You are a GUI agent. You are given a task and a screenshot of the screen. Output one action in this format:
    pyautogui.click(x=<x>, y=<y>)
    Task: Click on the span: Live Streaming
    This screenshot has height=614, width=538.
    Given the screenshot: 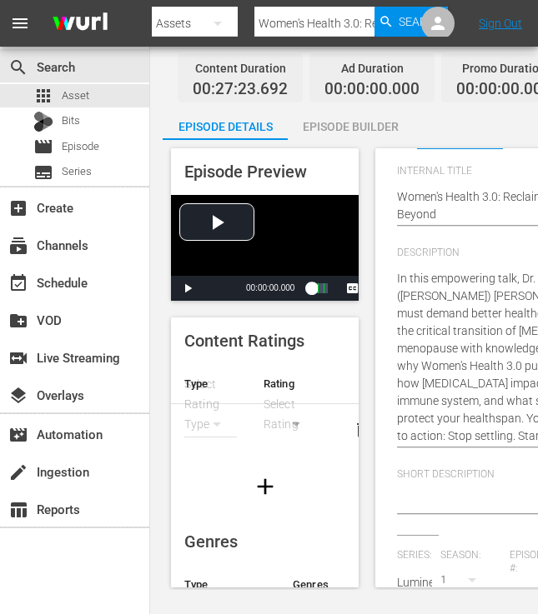 What is the action you would take?
    pyautogui.click(x=18, y=358)
    